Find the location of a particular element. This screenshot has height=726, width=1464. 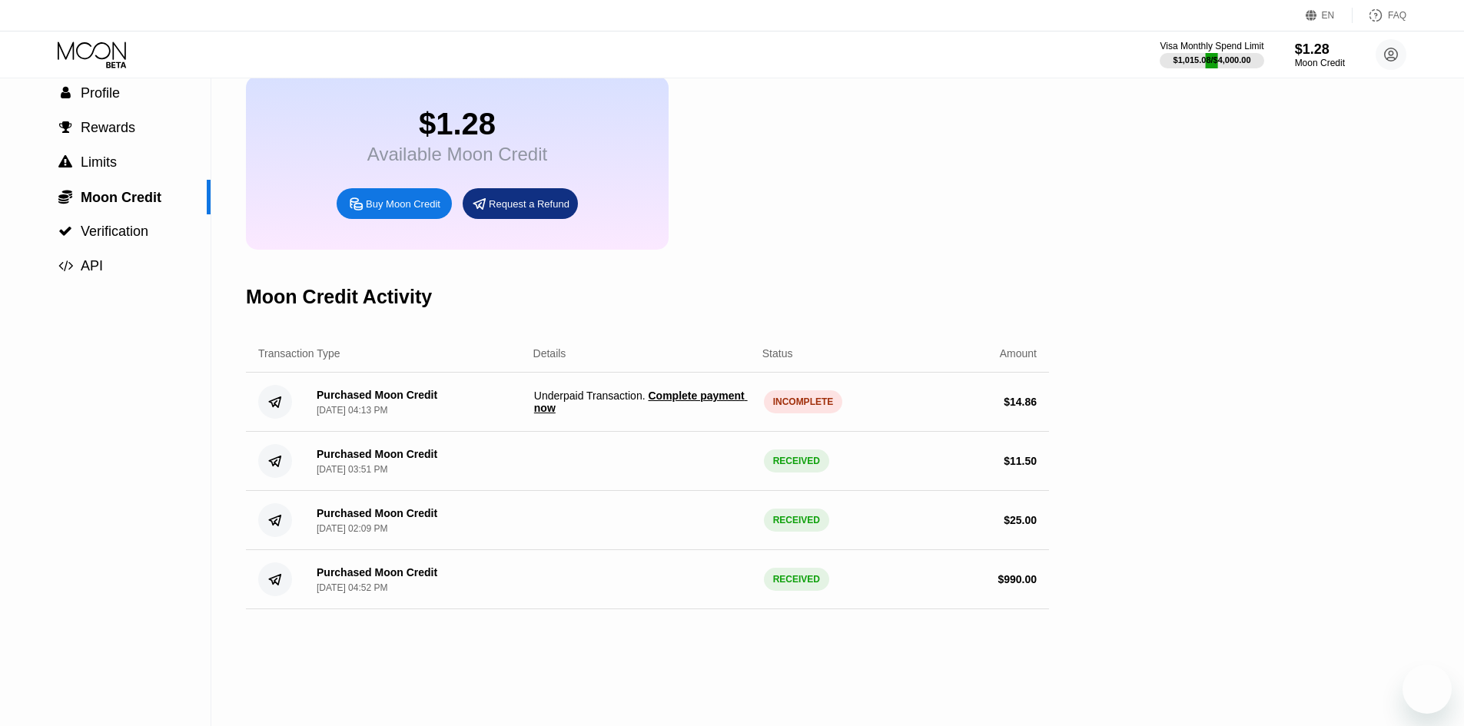

div: Visa Monthly Spend Limit is located at coordinates (1211, 46).